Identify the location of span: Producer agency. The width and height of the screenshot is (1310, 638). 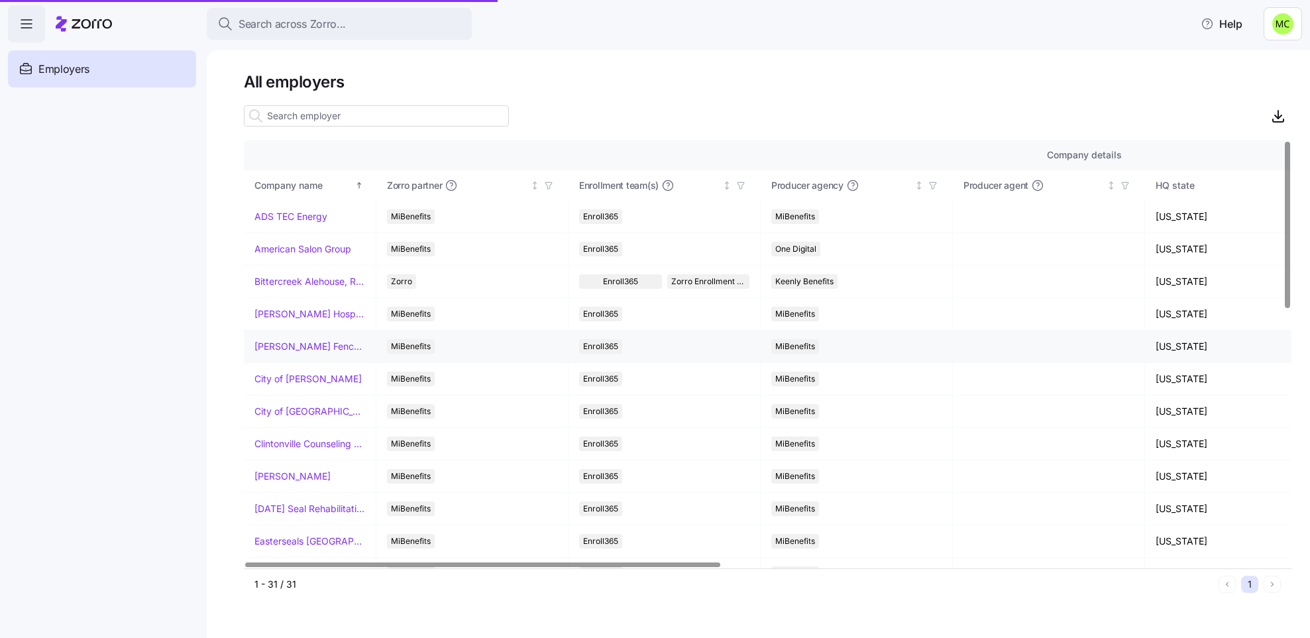
(807, 186).